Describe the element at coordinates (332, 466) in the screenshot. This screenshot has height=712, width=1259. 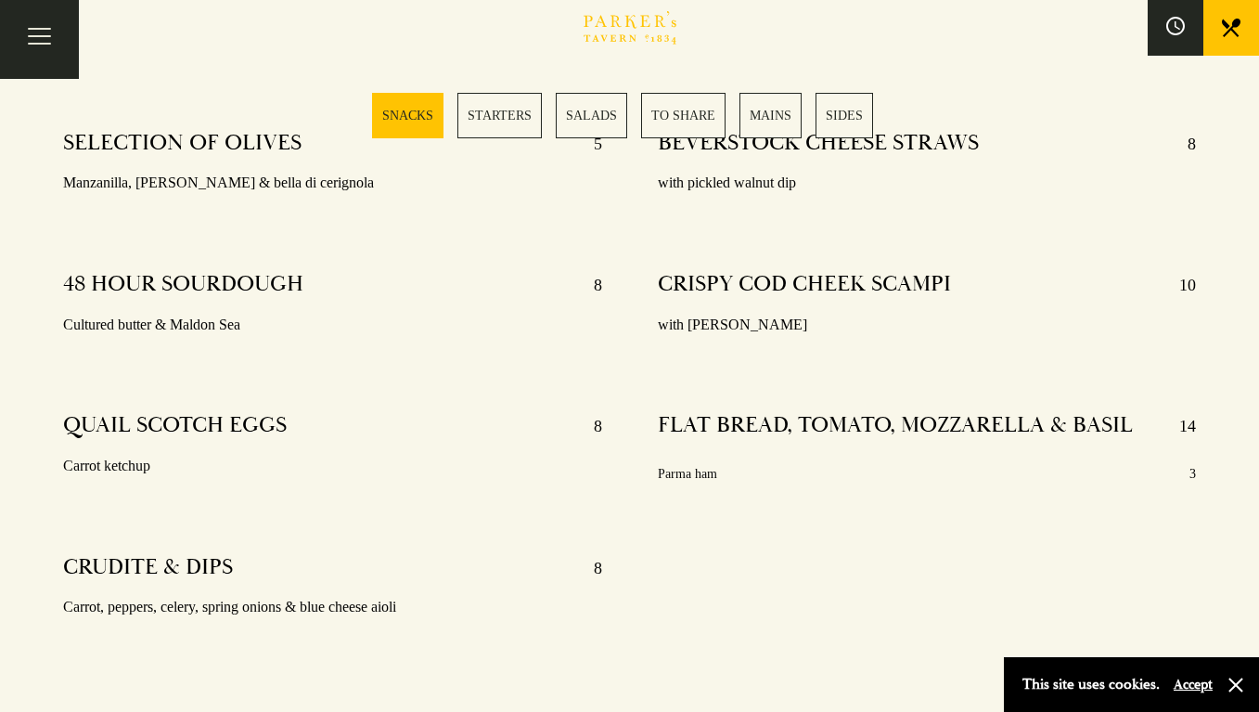
I see `p: Carrot ketchup` at that location.